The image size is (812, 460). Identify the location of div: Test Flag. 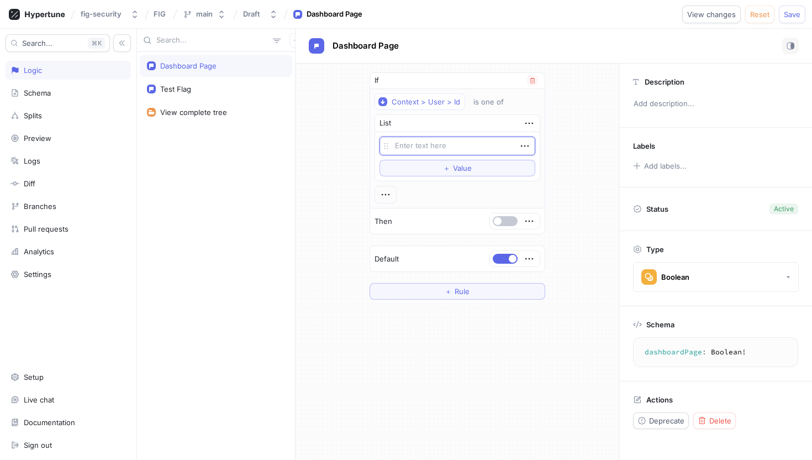
(176, 89).